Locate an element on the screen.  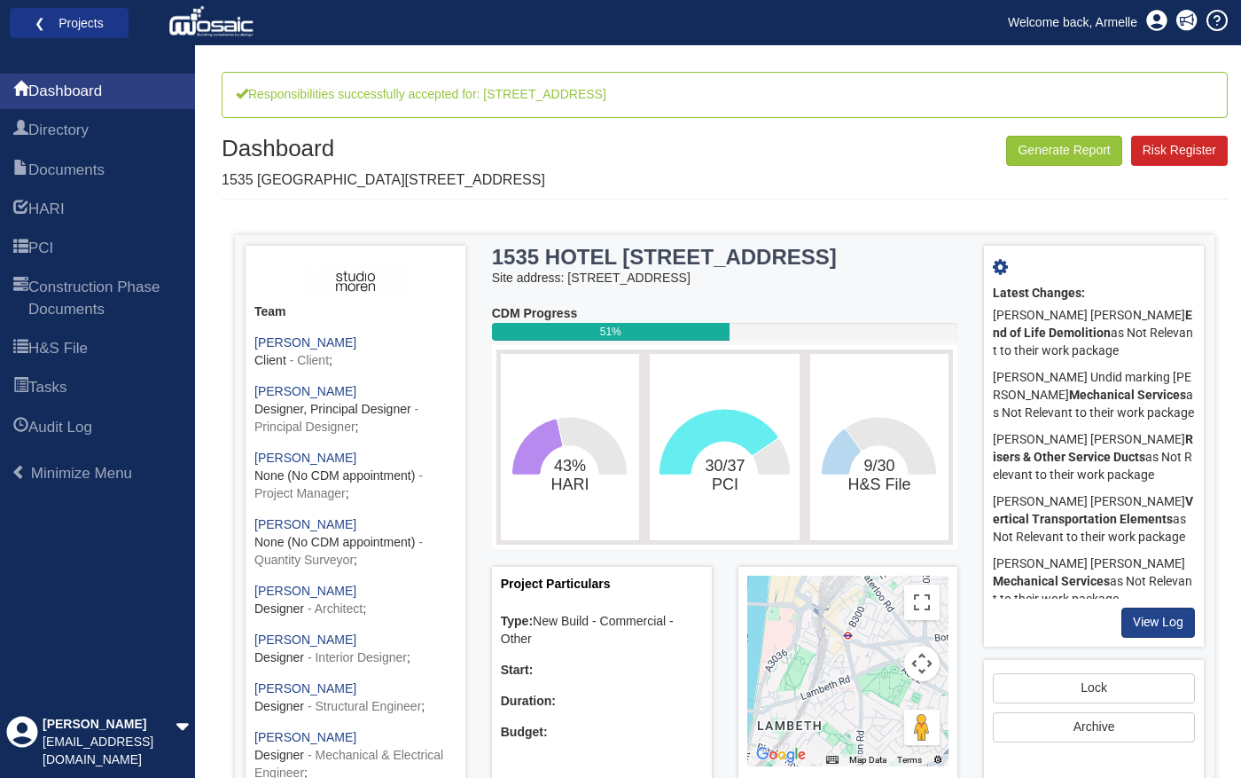
a: Welcome back, Armelle is located at coordinates (1073, 22).